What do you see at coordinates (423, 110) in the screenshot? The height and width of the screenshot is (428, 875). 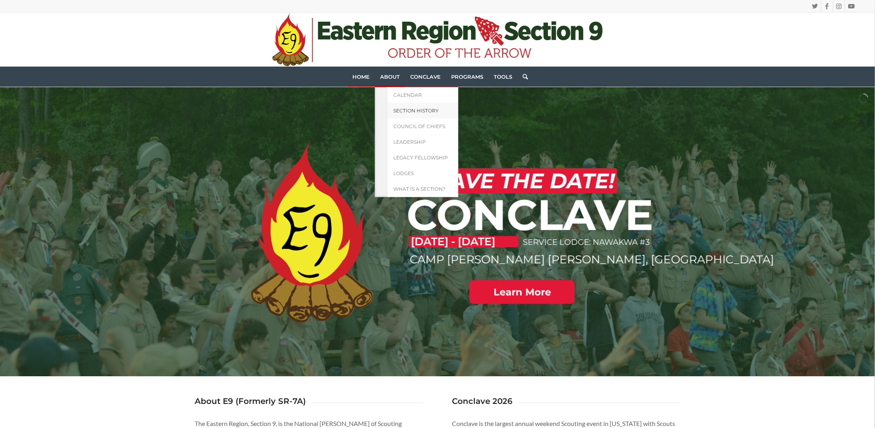 I see `a: Section History` at bounding box center [423, 110].